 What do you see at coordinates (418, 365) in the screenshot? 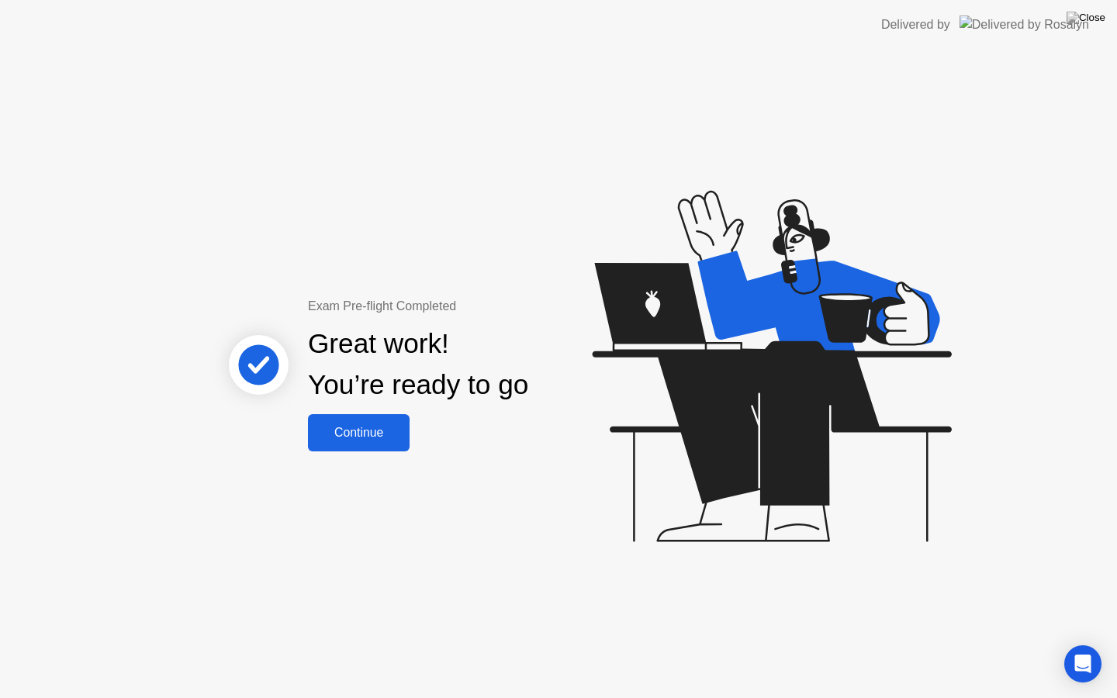
I see `div: Great work! You’re ready to go` at bounding box center [418, 365].